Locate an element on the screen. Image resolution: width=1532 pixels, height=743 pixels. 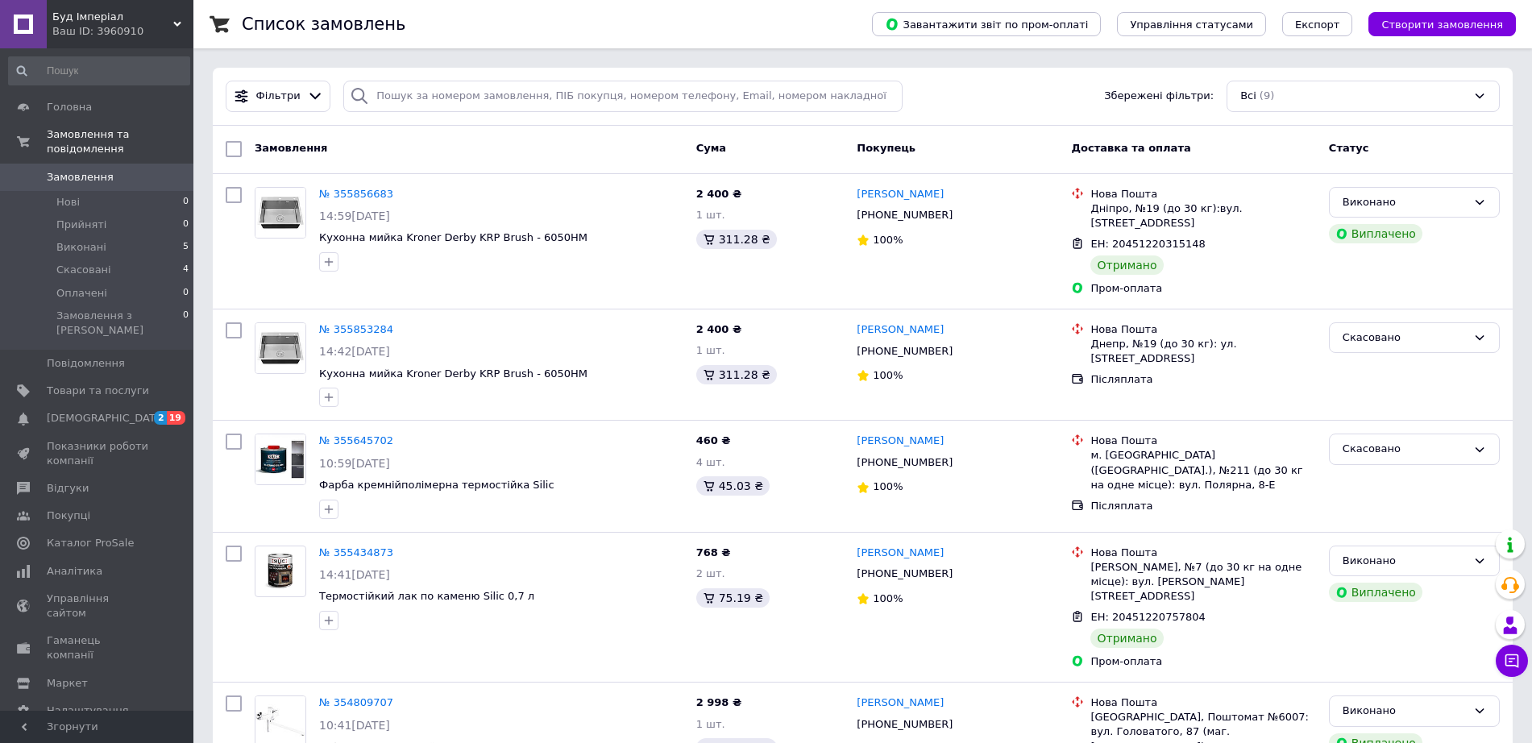
span: Покупці is located at coordinates (69, 516).